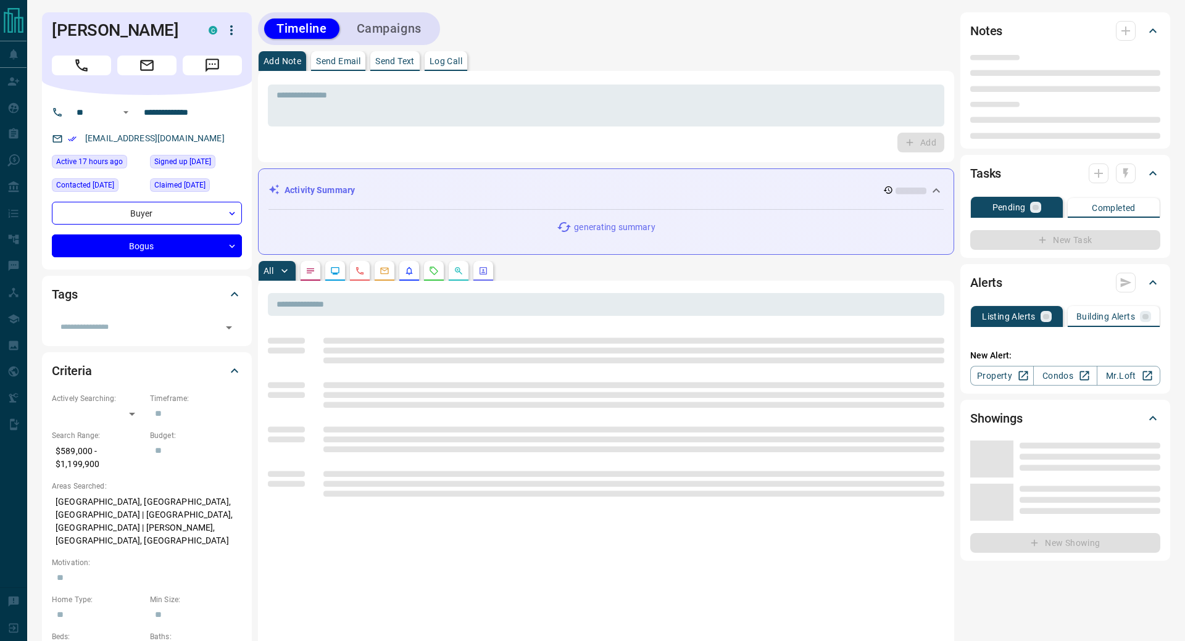 This screenshot has height=641, width=1185. I want to click on svg: Opportunities, so click(459, 271).